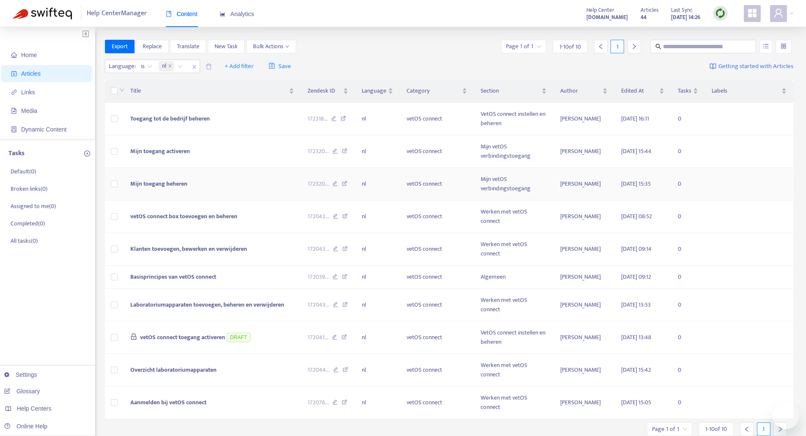 The height and width of the screenshot is (436, 806). Describe the element at coordinates (173, 370) in the screenshot. I see `span: Overzicht laboratoriumapparaten` at that location.